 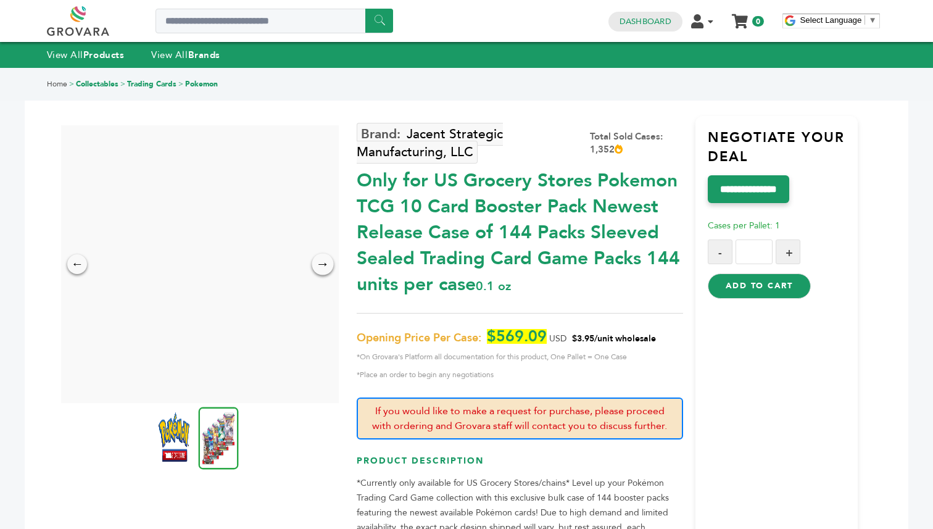 I want to click on div: Total Sold Cases: 1,352, so click(x=636, y=143).